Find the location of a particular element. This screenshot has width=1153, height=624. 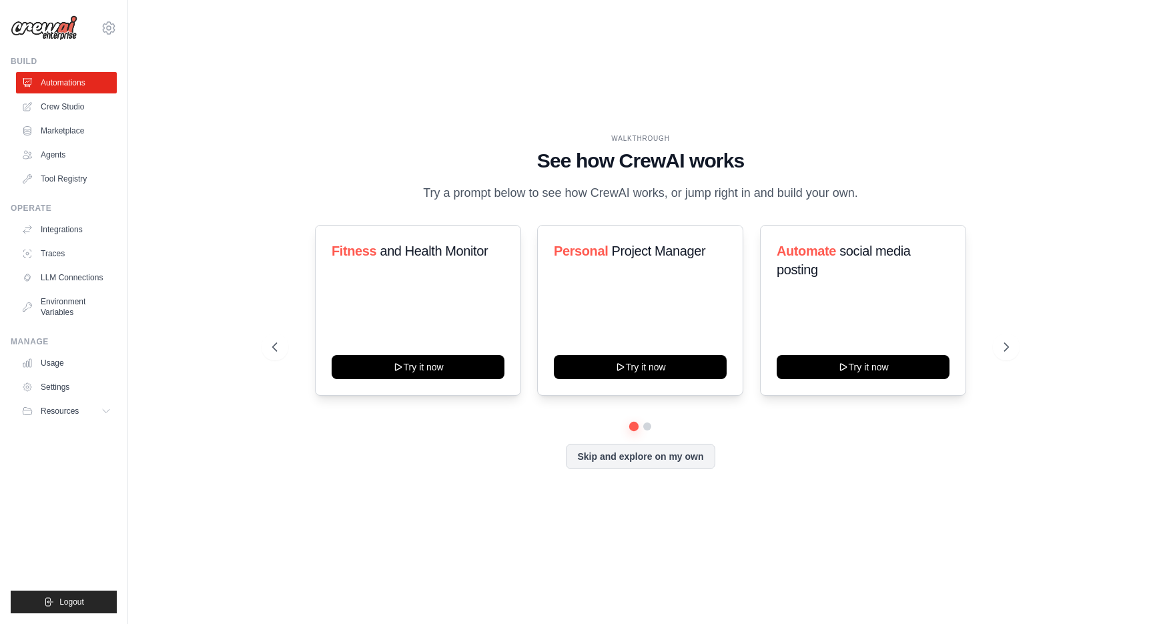

div: WALKTHROUGH is located at coordinates (641, 138).